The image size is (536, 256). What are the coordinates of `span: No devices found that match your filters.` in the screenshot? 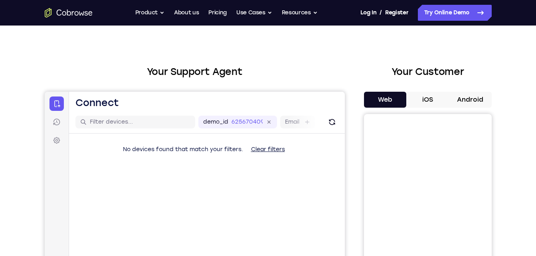 It's located at (138, 57).